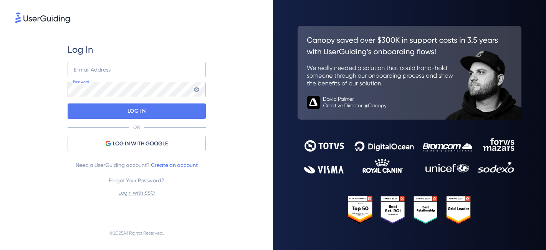 The width and height of the screenshot is (546, 250). Describe the element at coordinates (43, 18) in the screenshot. I see `img: 8faab4ba6bc7696a72372aa768b0286c.svg` at that location.